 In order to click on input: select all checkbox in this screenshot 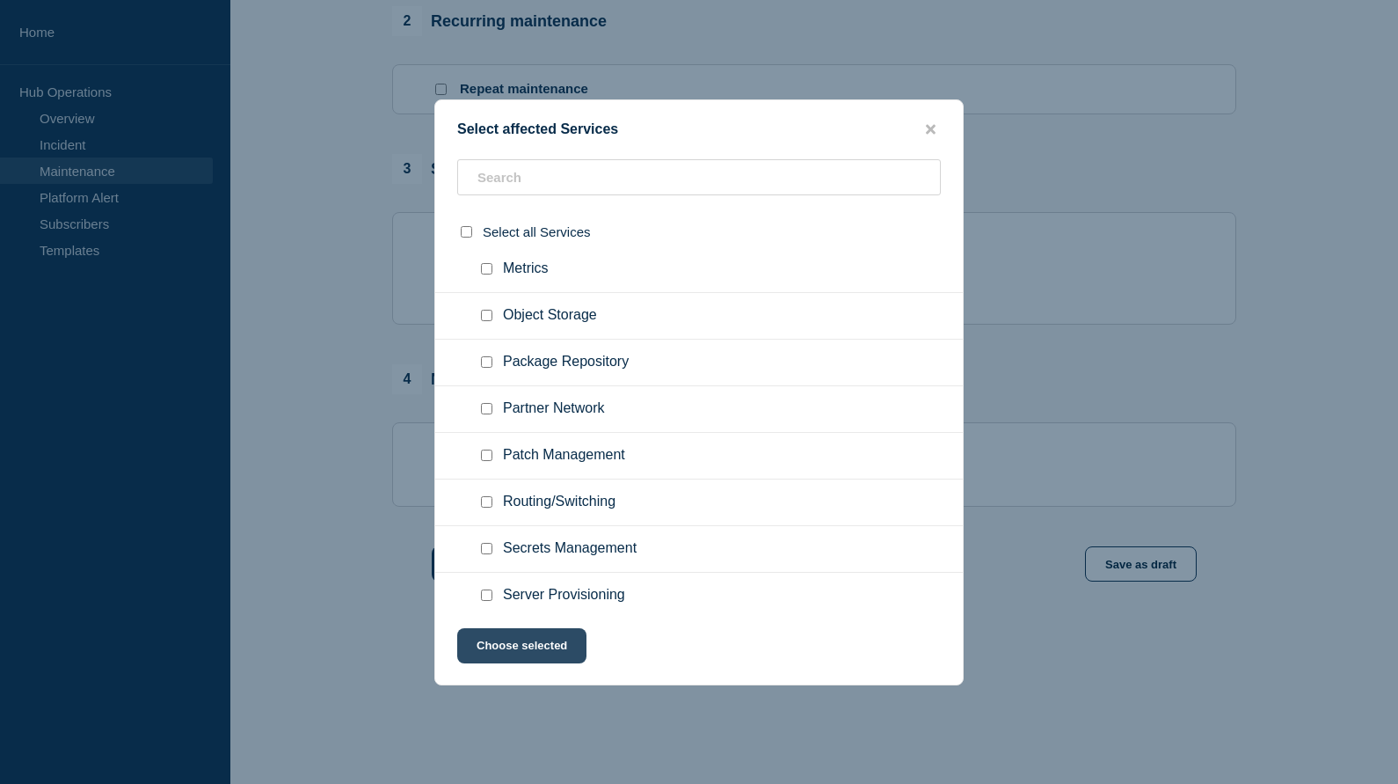, I will do `click(466, 231)`.